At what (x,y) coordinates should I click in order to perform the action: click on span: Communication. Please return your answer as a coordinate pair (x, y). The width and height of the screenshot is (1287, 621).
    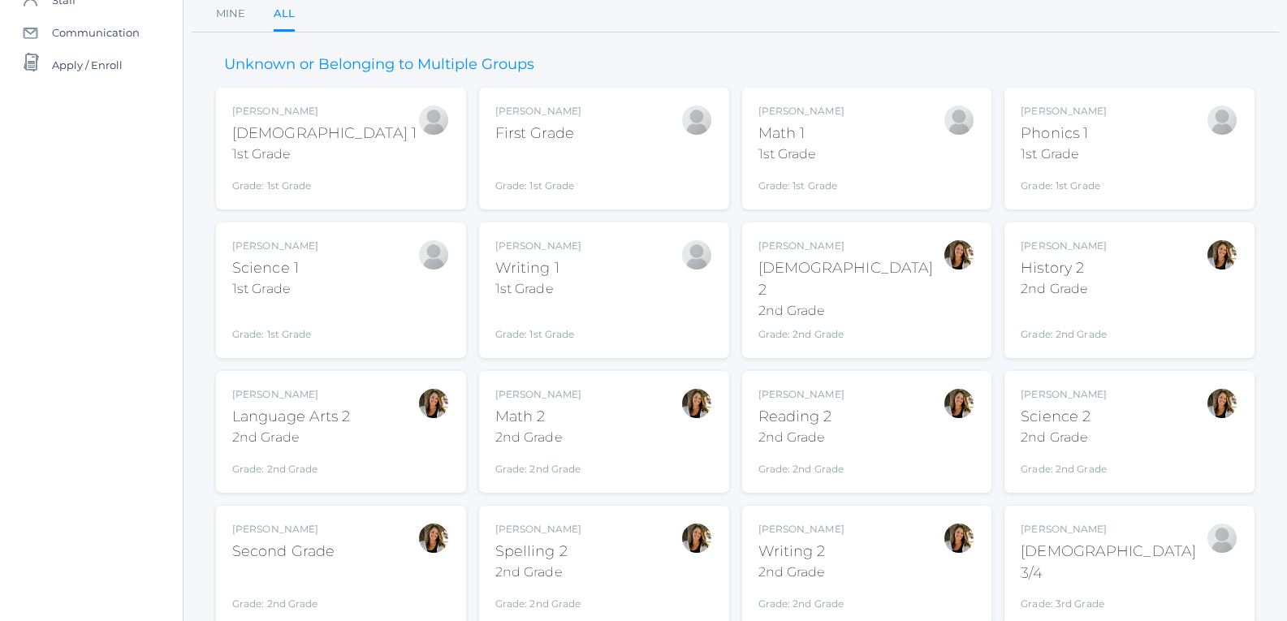
    Looking at the image, I should click on (96, 32).